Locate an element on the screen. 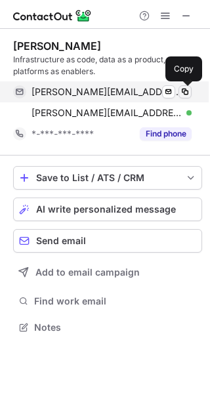  span: AI write personalized message is located at coordinates (106, 209).